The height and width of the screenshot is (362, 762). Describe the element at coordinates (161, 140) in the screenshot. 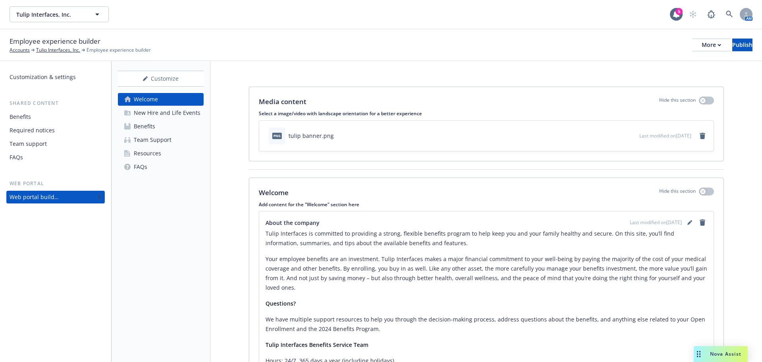

I see `a: Team Support` at that location.